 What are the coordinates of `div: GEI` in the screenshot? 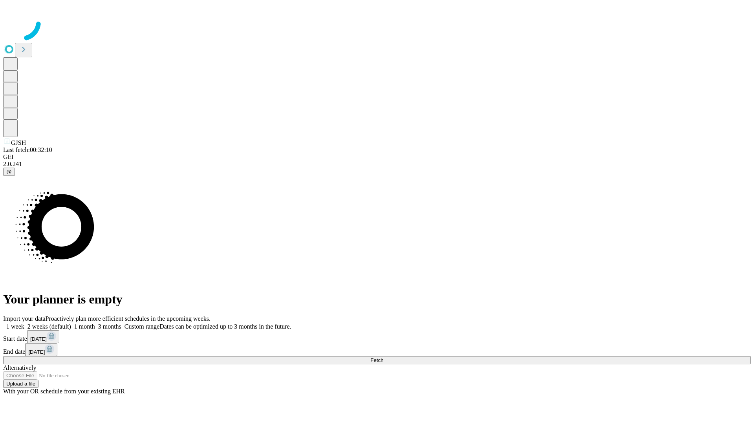 It's located at (377, 157).